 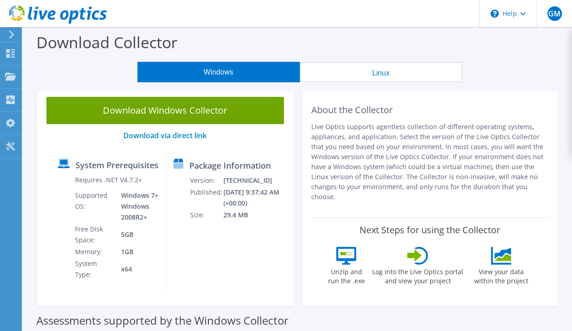 I want to click on label: View your data within the project, so click(x=501, y=275).